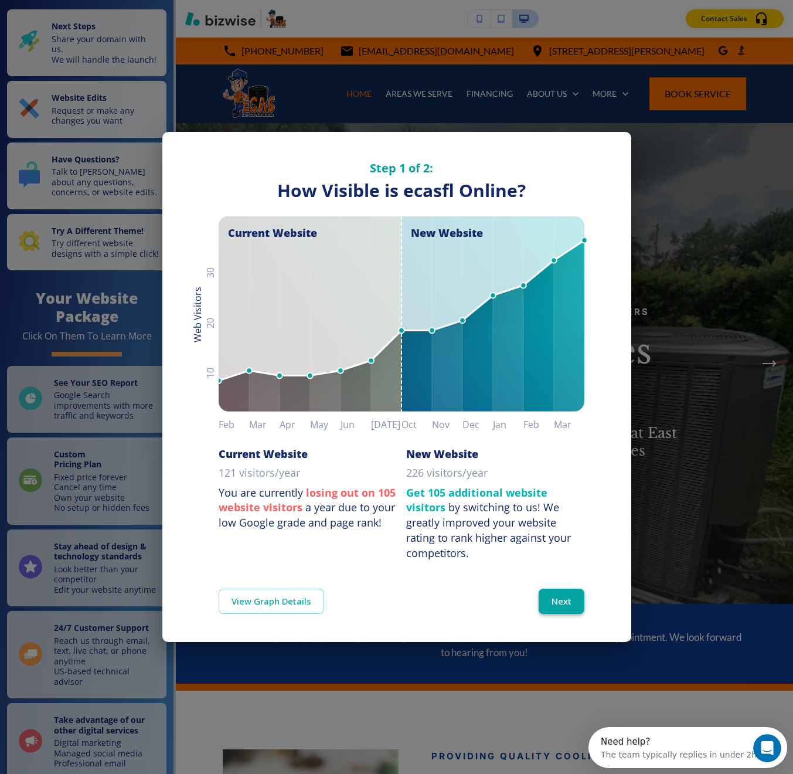  I want to click on p: 121 visitors/year, so click(259, 473).